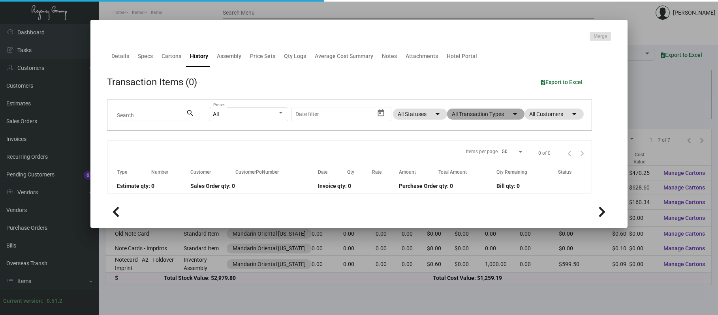  I want to click on span: 50, so click(504, 152).